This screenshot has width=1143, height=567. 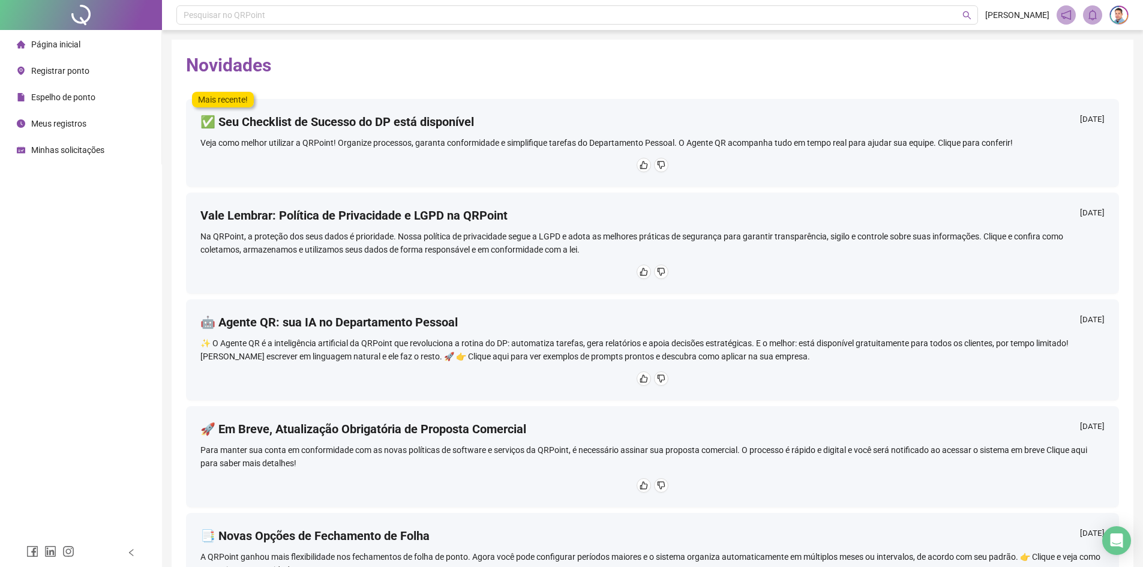 I want to click on span: environment, so click(x=21, y=71).